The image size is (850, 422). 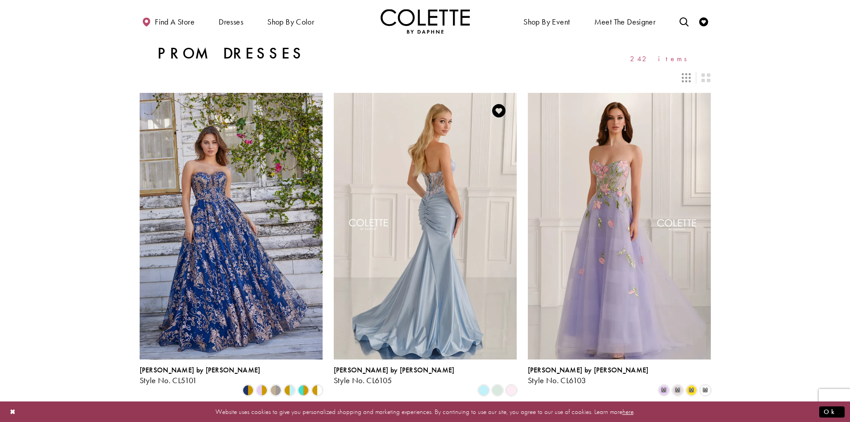 What do you see at coordinates (484, 390) in the screenshot?
I see `i: Light Blue` at bounding box center [484, 390].